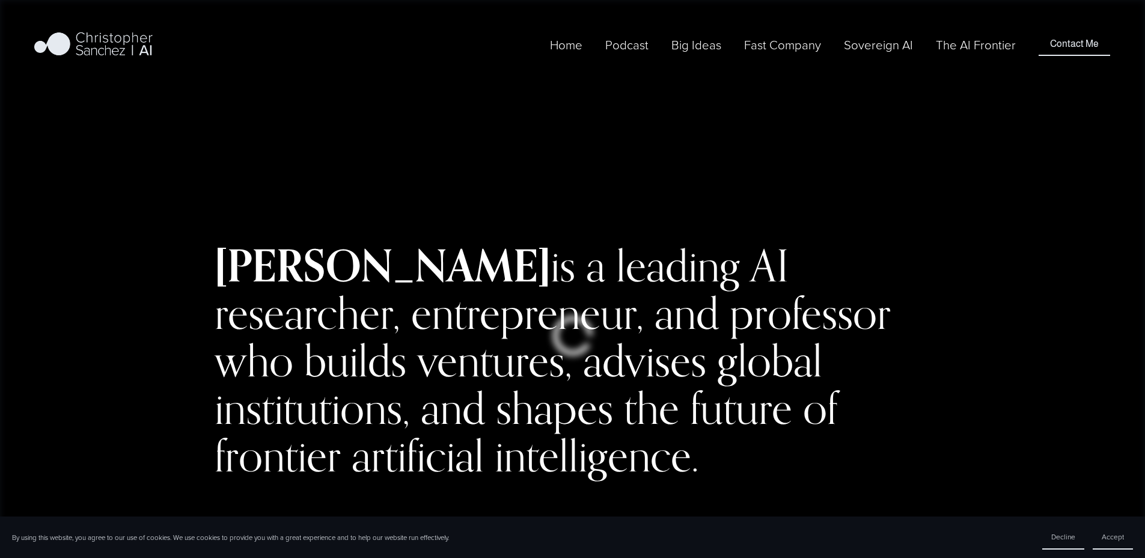  What do you see at coordinates (976, 44) in the screenshot?
I see `a: The AI Frontier` at bounding box center [976, 44].